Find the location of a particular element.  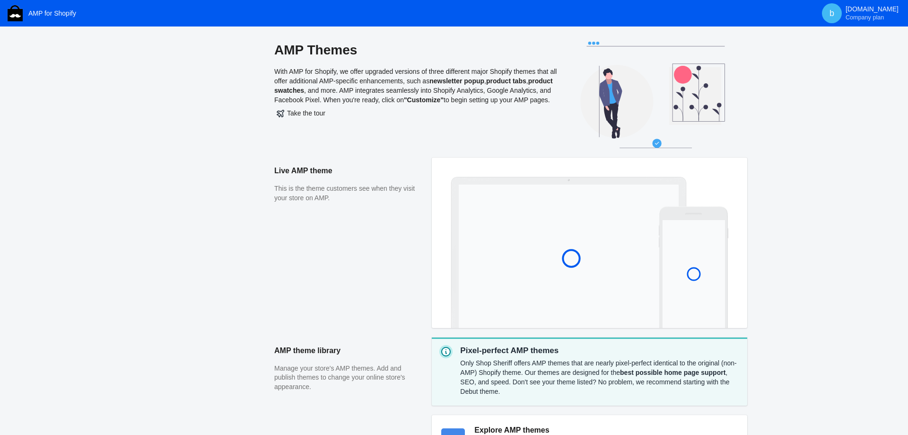

h2: AMP theme library is located at coordinates (348, 351).